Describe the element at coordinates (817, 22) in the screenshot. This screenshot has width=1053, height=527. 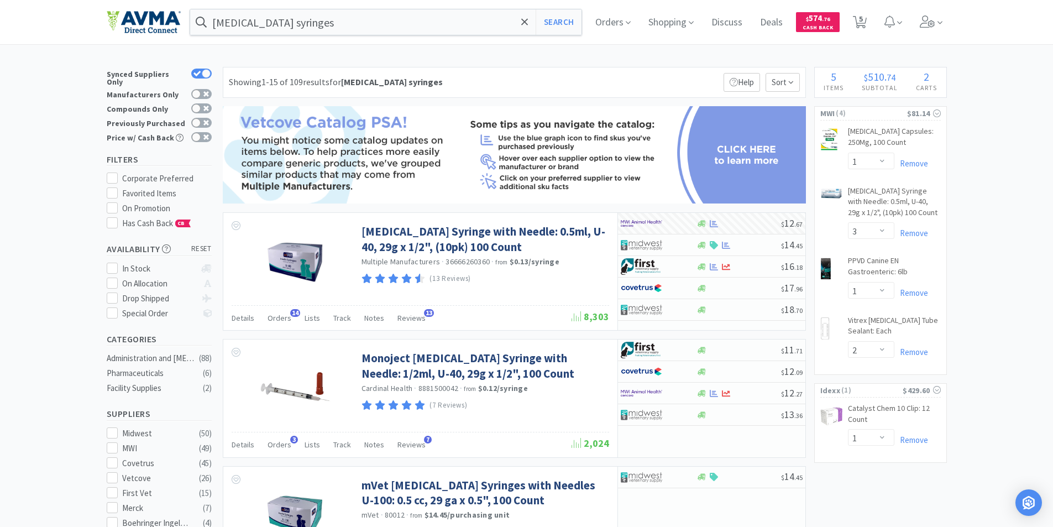
I see `a: $574.76Cash Back` at that location.